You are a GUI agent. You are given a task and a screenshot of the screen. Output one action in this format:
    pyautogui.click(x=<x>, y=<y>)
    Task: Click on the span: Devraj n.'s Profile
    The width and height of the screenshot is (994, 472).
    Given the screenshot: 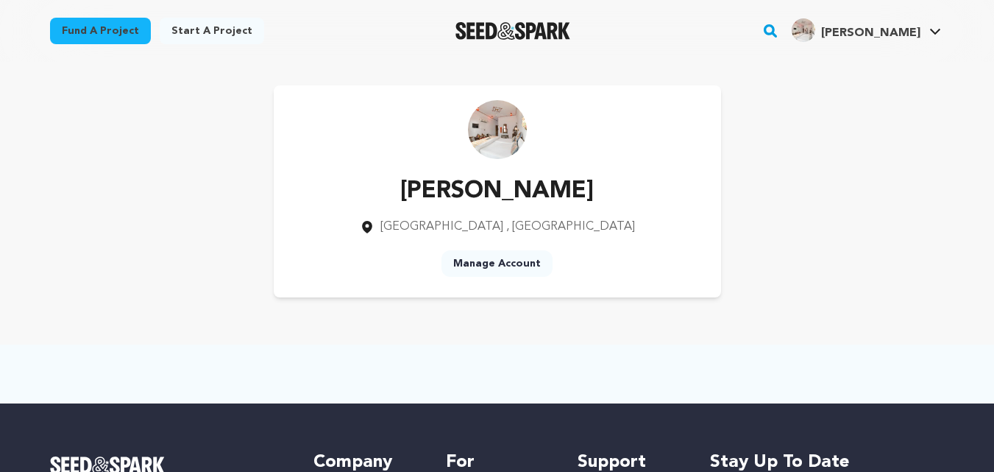 What is the action you would take?
    pyautogui.click(x=866, y=31)
    